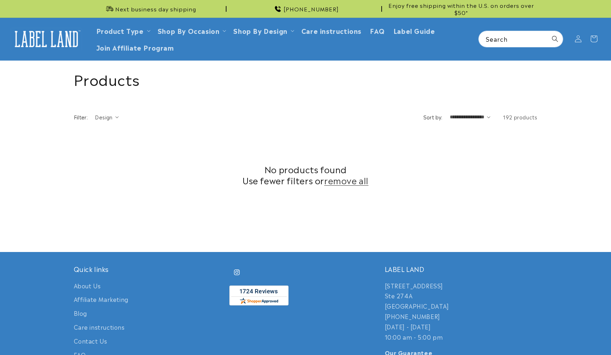  I want to click on span: Label Guide, so click(414, 30).